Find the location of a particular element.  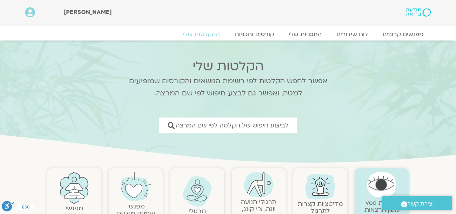

span: לביצוע חיפוש של הקלטה לפי שם המרצה is located at coordinates (232, 125).